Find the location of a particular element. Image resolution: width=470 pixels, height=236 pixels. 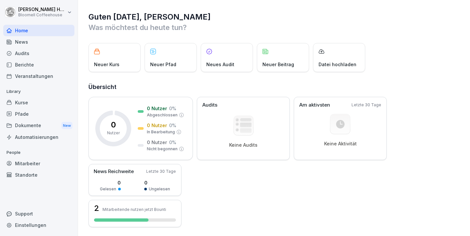

p: Am aktivsten is located at coordinates (315, 105).